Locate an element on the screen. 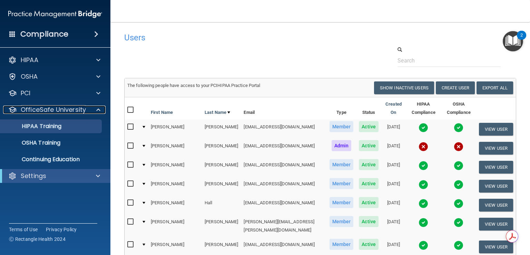 The height and width of the screenshot is (255, 530). a: Settings is located at coordinates (54, 176).